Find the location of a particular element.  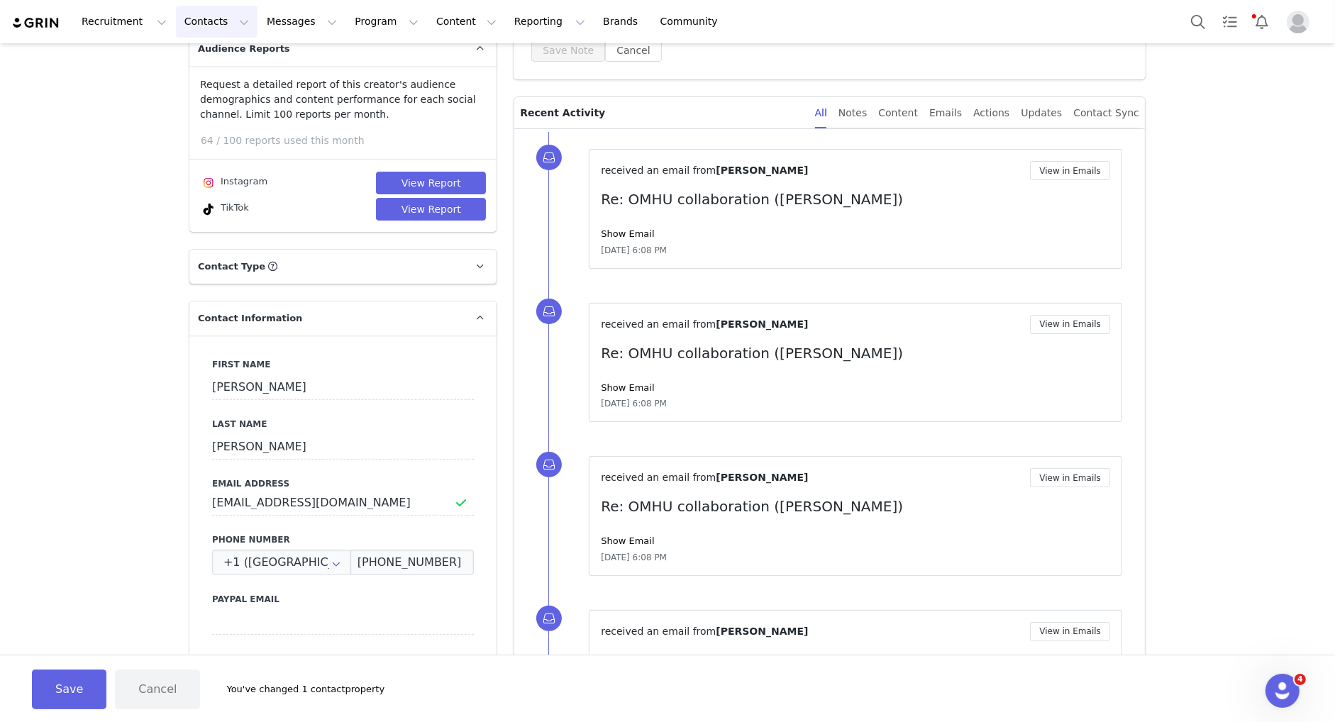

img: grin logo is located at coordinates (36, 23).